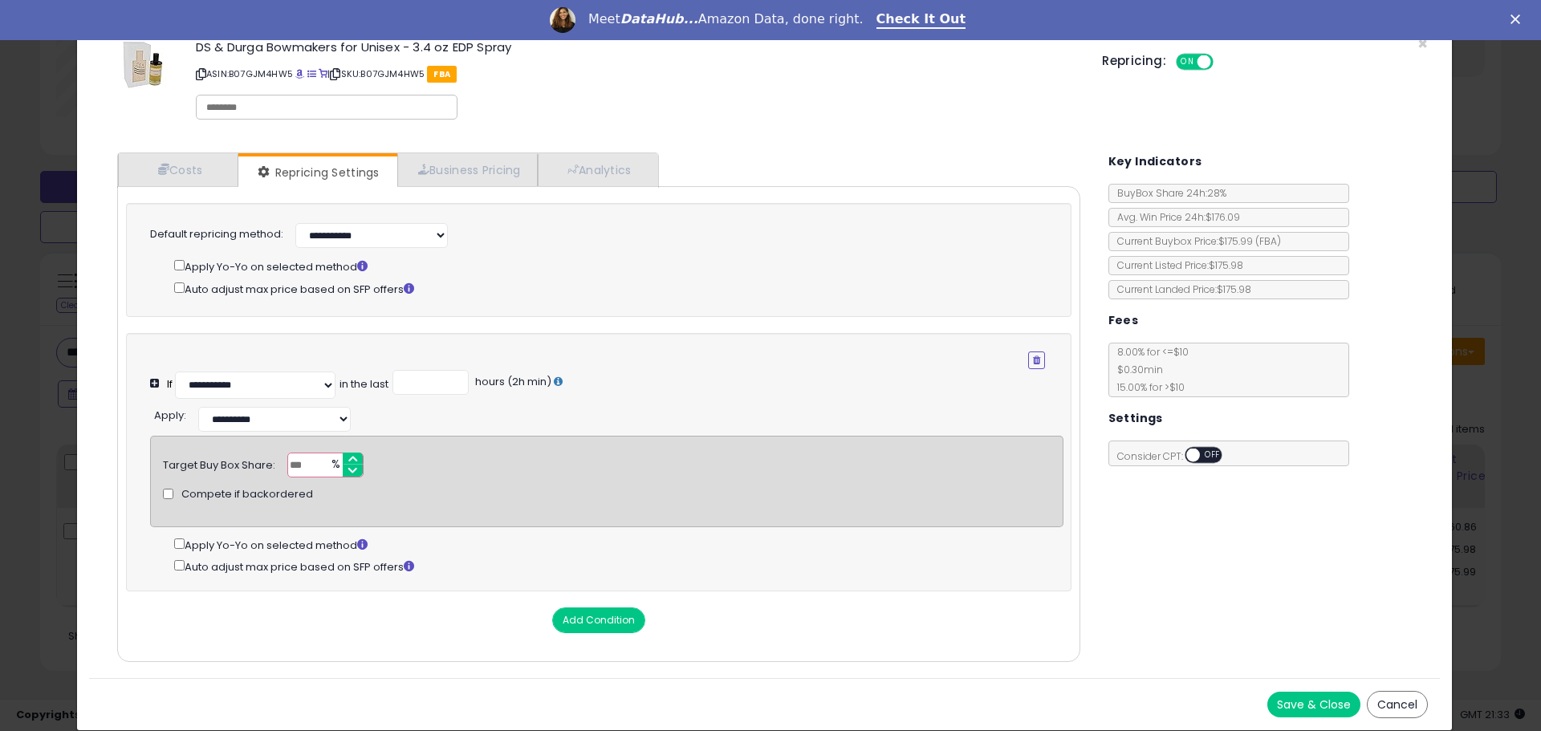  I want to click on h3: DS & Durga Bowmakers for Unisex - 3.4 oz EDP Spray, so click(636, 47).